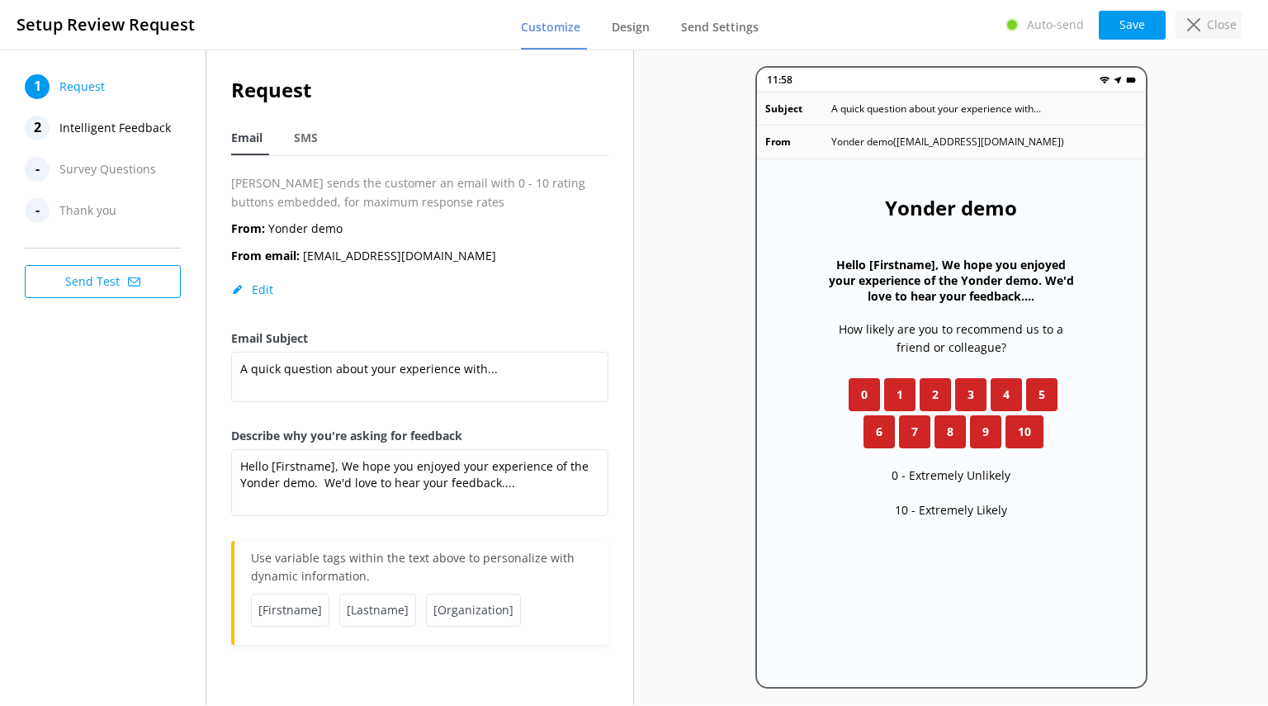 Image resolution: width=1268 pixels, height=706 pixels. I want to click on p: Auto-send, so click(1055, 25).